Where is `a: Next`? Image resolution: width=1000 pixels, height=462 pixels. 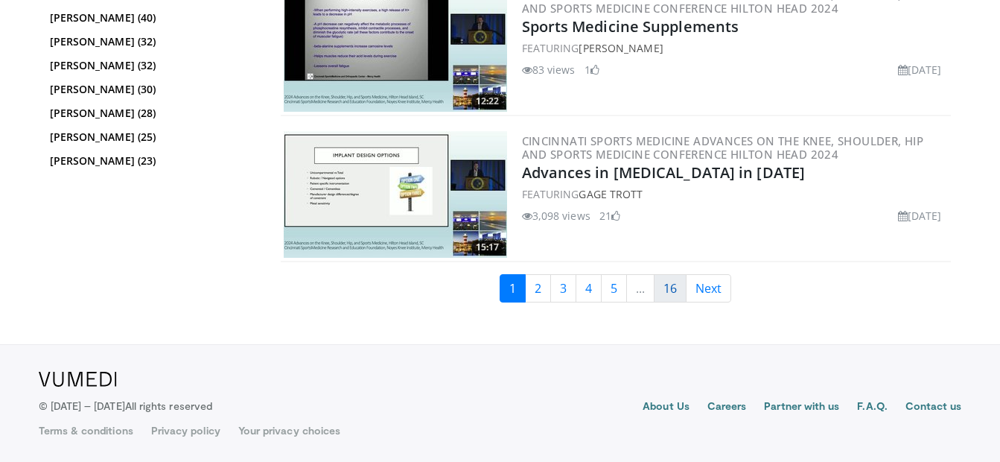
a: Next is located at coordinates (708, 288).